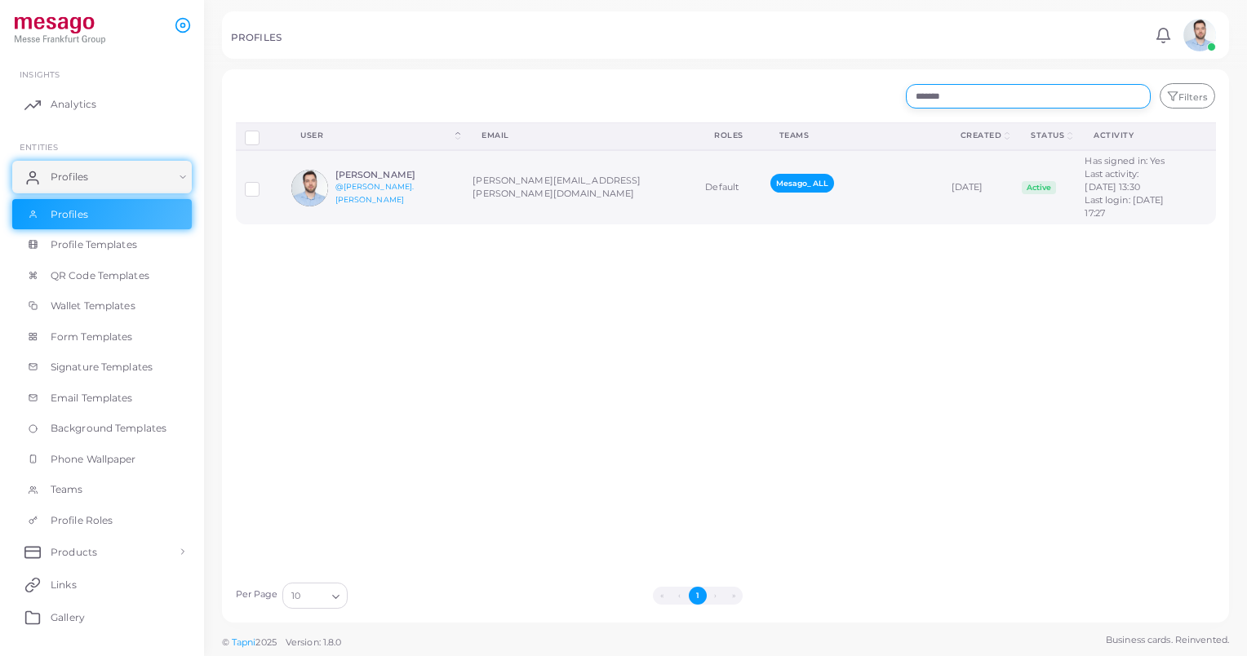  Describe the element at coordinates (265, 642) in the screenshot. I see `span: 2025` at that location.